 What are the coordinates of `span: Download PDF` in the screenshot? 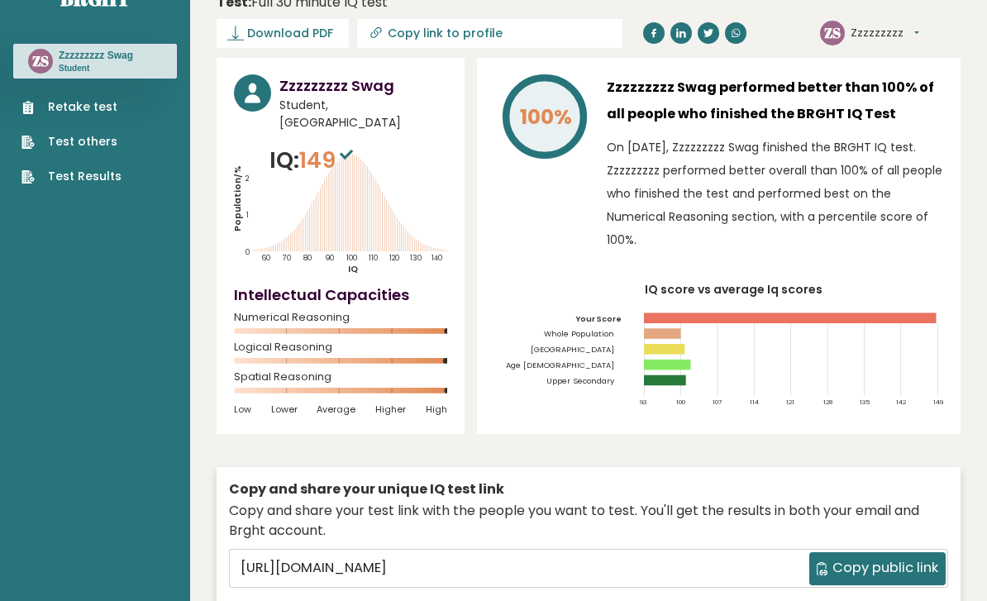 It's located at (290, 33).